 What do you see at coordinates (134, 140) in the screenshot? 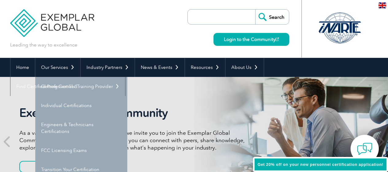
I see `p: As a valued member of Exemplar Global, we invite you to join the Exemplar Global Community—a fun,...` at bounding box center [134, 140].